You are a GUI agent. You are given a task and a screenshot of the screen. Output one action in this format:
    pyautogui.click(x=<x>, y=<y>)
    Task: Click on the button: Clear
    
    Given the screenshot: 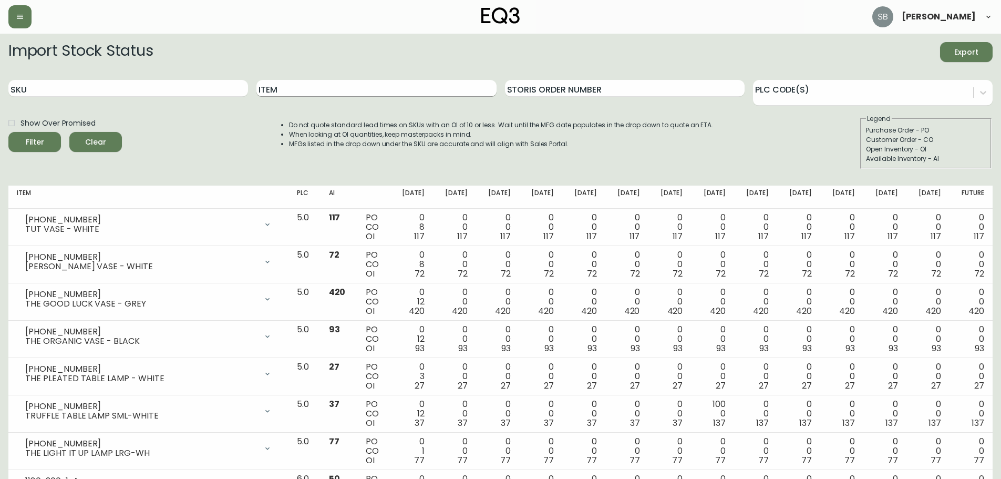 What is the action you would take?
    pyautogui.click(x=96, y=142)
    